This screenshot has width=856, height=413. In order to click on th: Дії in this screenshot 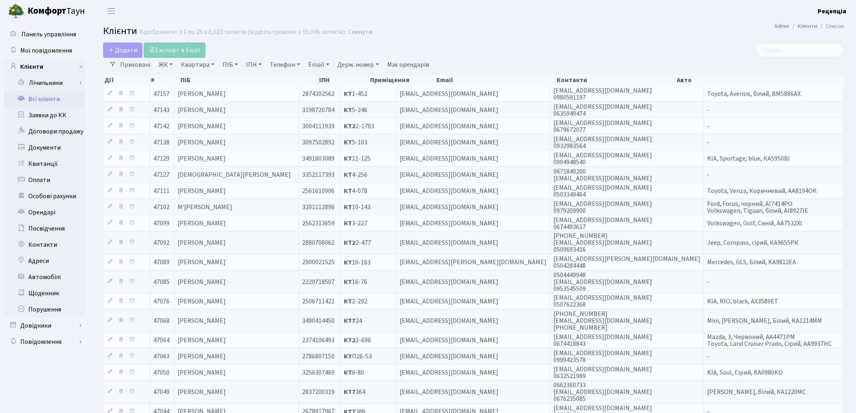, I will do `click(127, 80)`.